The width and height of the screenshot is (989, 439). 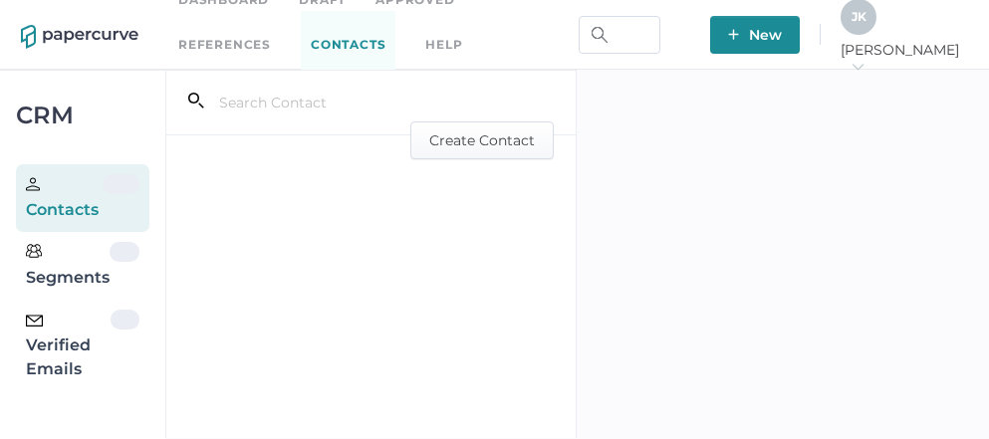 I want to click on img: segments.b9481e3d.svg, so click(x=34, y=251).